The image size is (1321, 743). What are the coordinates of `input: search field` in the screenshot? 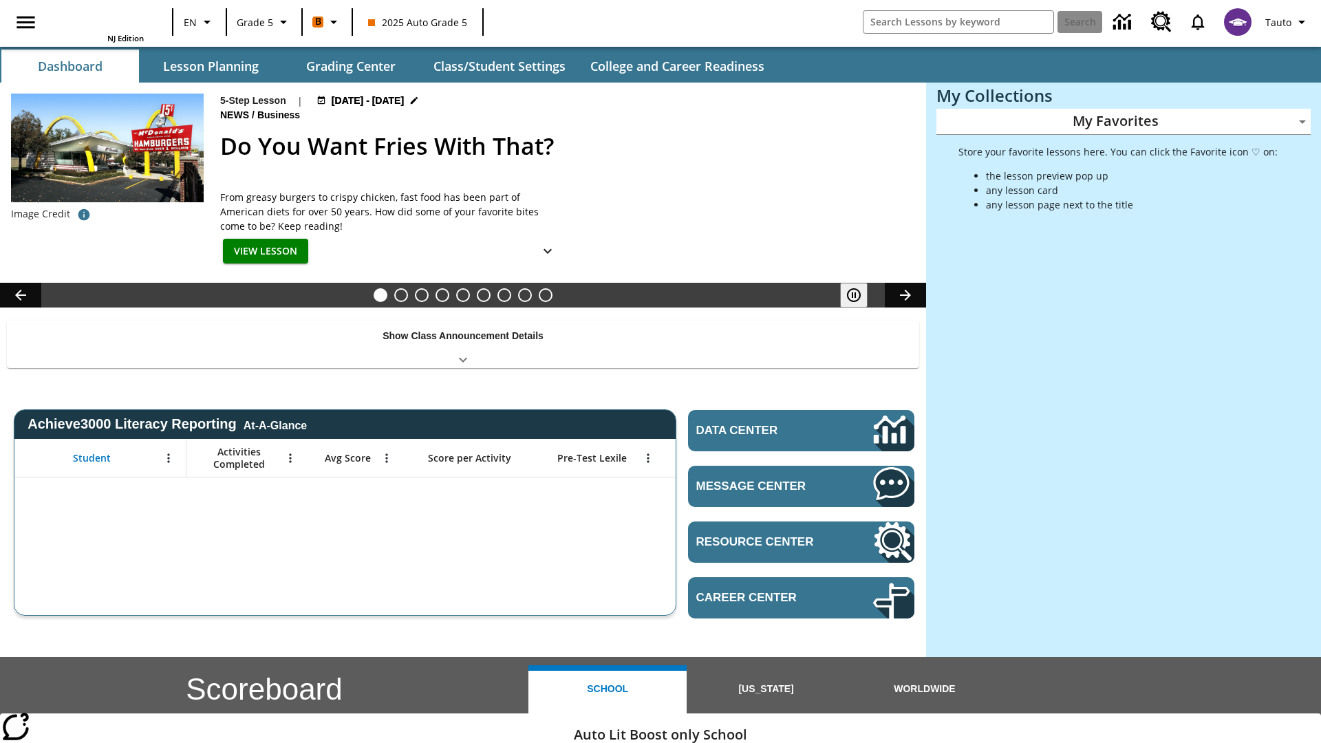 It's located at (958, 22).